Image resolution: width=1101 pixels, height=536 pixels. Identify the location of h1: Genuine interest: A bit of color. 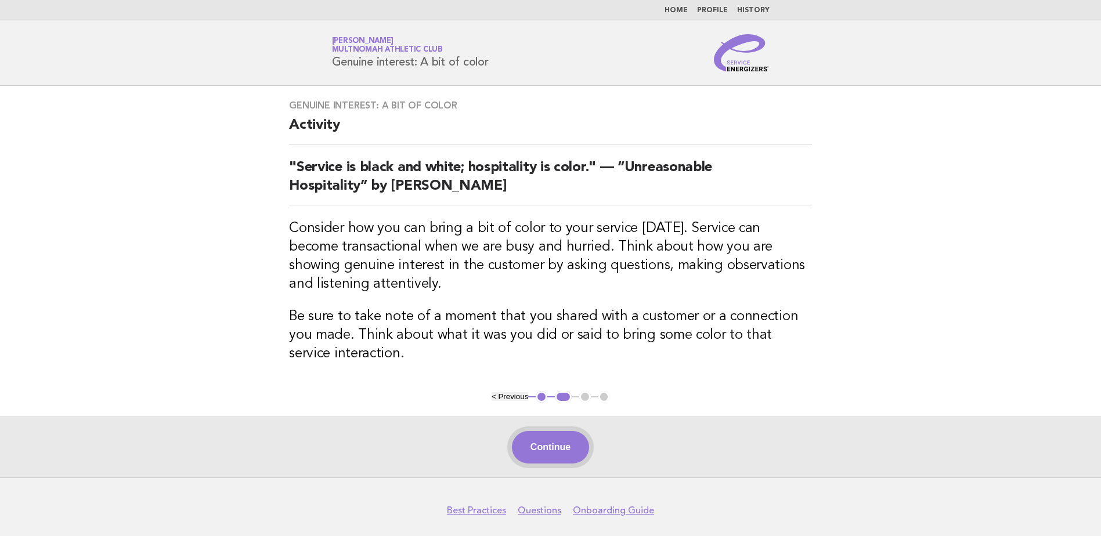
(410, 53).